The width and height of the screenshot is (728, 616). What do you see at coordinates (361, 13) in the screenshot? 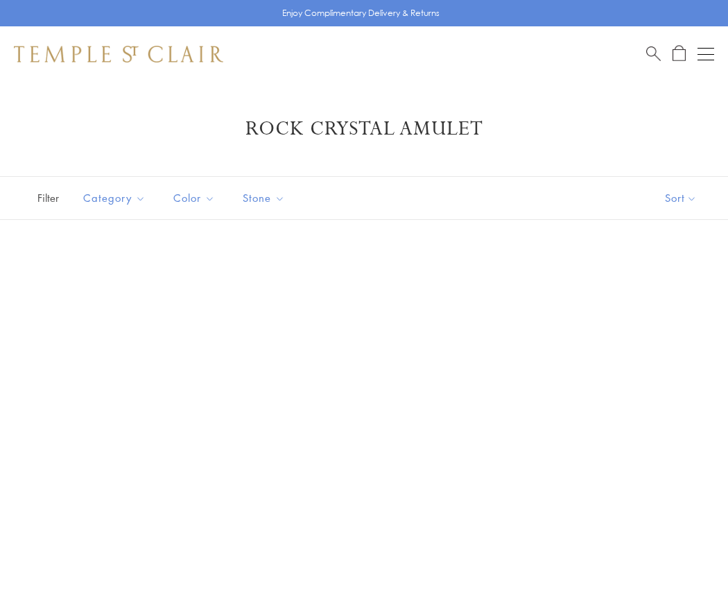
I see `p: Enjoy Complimentary Delivery & Returns` at bounding box center [361, 13].